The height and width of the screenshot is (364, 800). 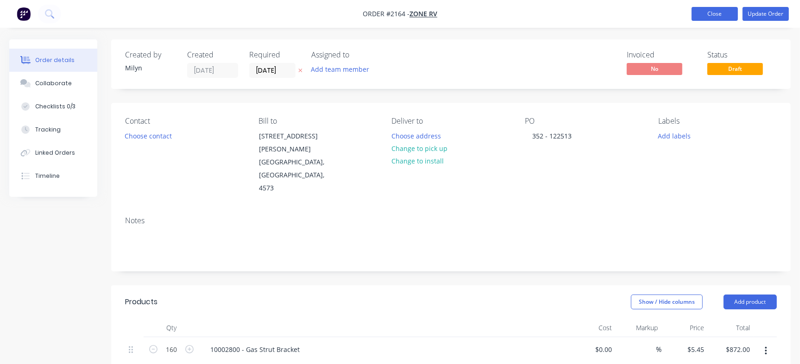 I want to click on div: Cost, so click(x=592, y=328).